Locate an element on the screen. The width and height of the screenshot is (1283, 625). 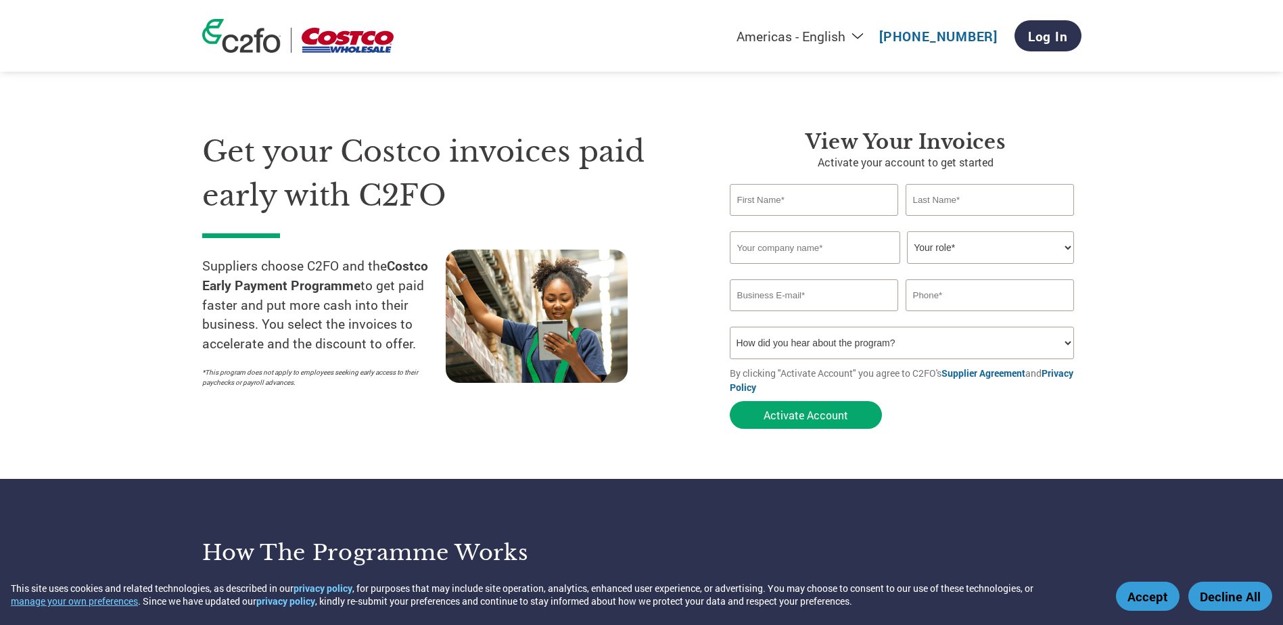
img: Costco is located at coordinates (348, 40).